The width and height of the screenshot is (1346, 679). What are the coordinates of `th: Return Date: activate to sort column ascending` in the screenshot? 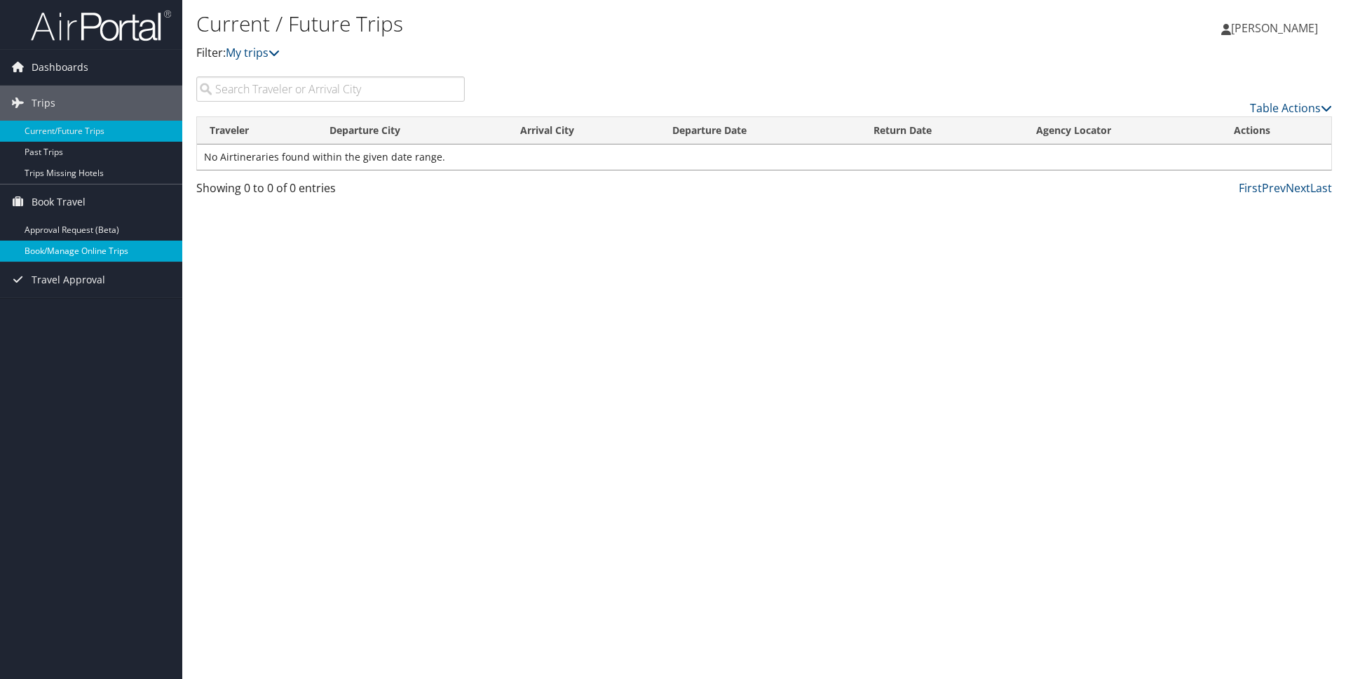 It's located at (942, 130).